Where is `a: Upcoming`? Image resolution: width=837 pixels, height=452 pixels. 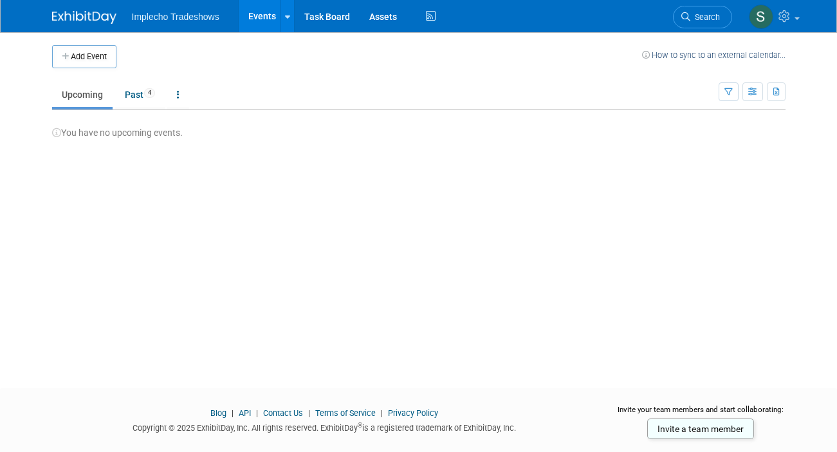
a: Upcoming is located at coordinates (82, 95).